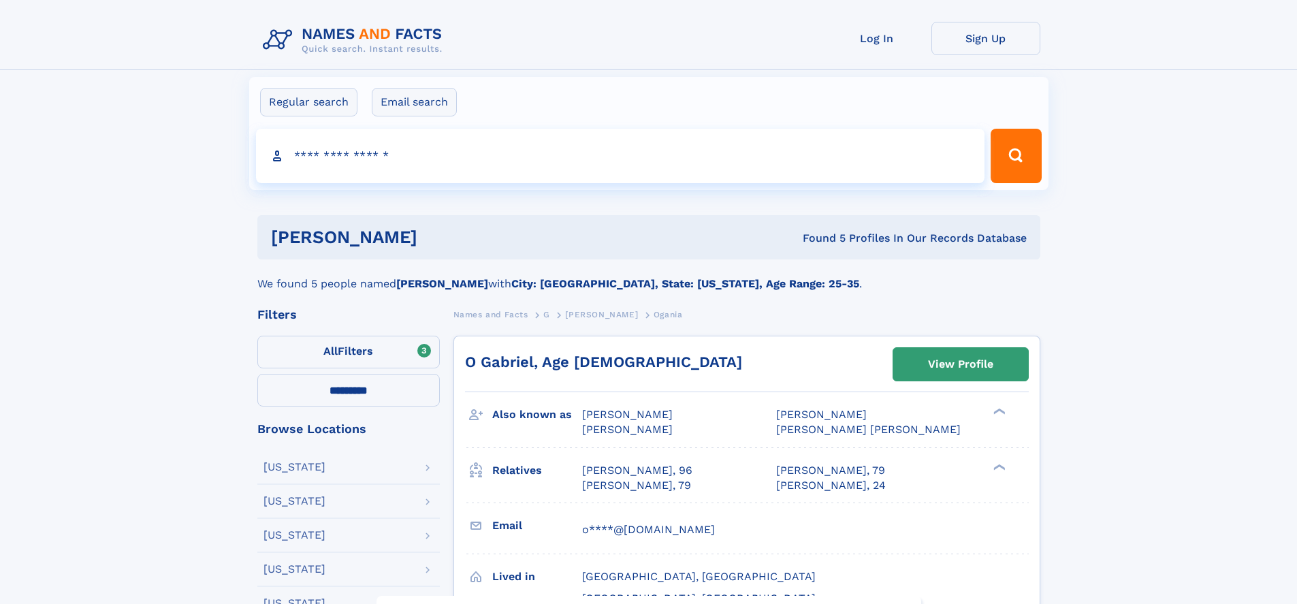  What do you see at coordinates (308, 102) in the screenshot?
I see `label: Regular search` at bounding box center [308, 102].